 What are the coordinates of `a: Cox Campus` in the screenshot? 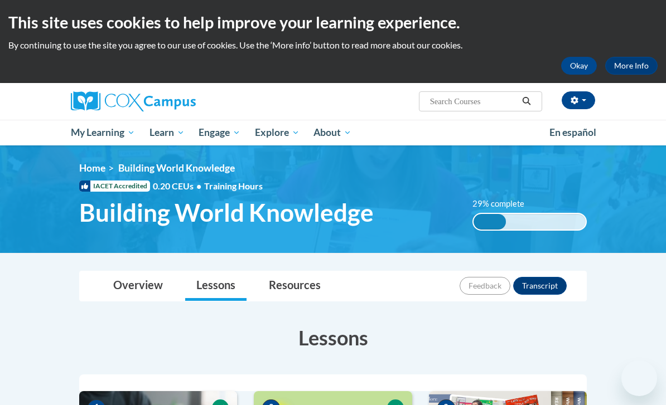 It's located at (152, 101).